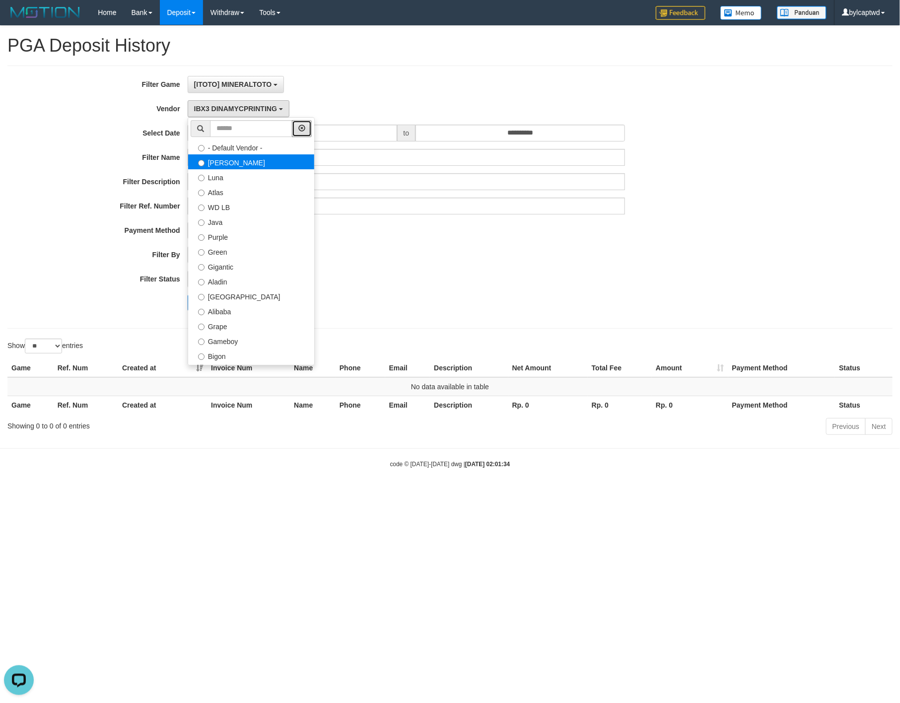 This screenshot has height=703, width=900. I want to click on label: Purple, so click(251, 236).